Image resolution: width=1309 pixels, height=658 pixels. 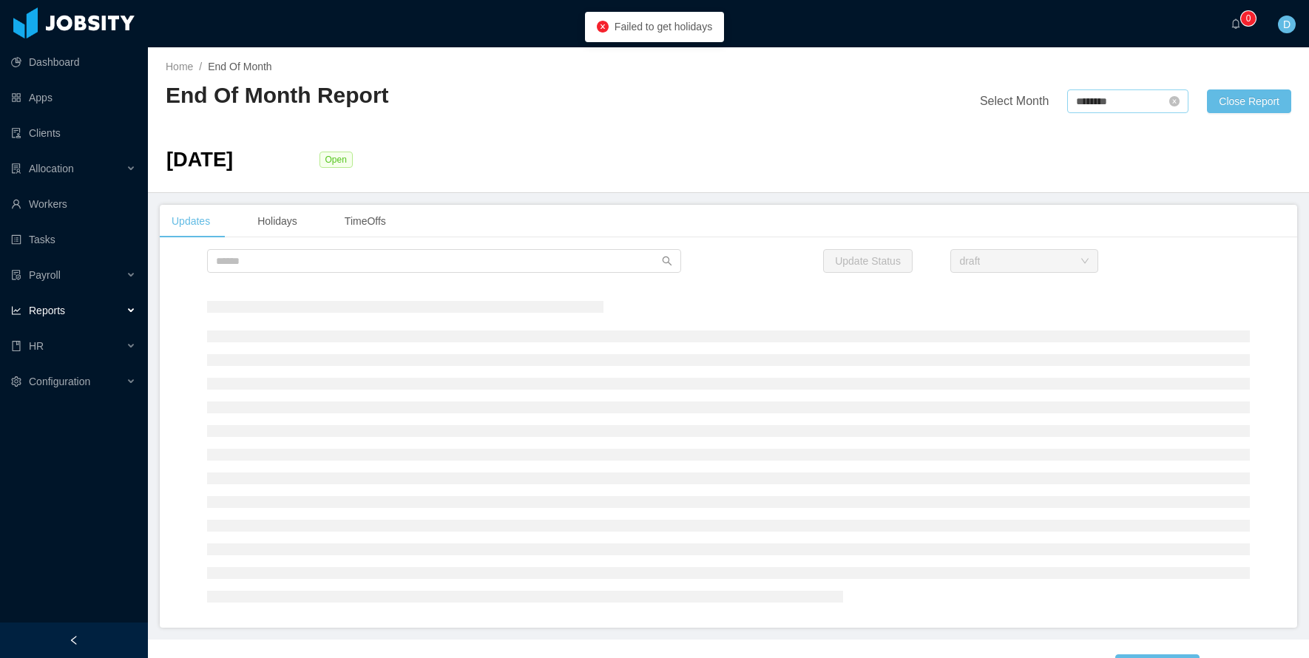 What do you see at coordinates (73, 240) in the screenshot?
I see `a: icon: profileTasks` at bounding box center [73, 240].